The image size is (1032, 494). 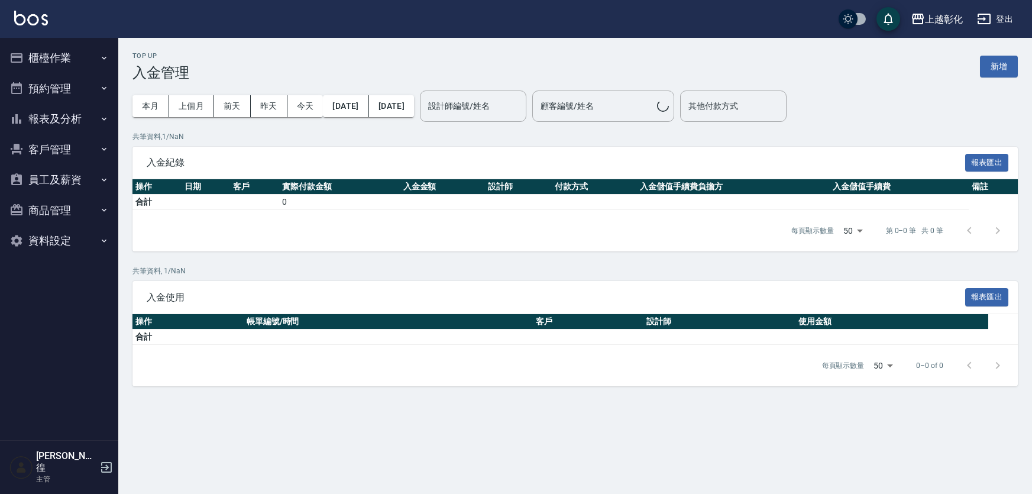 What do you see at coordinates (443, 187) in the screenshot?
I see `th: 入金金額` at bounding box center [443, 187].